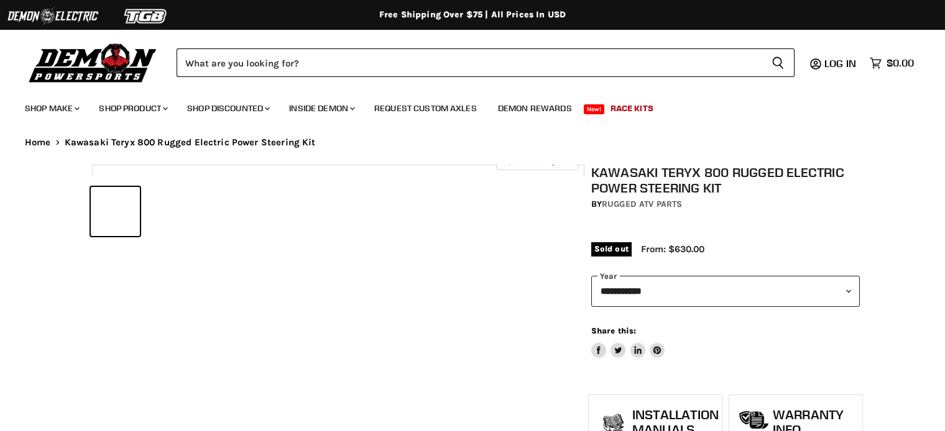 The height and width of the screenshot is (431, 945). What do you see at coordinates (485, 63) in the screenshot?
I see `form: Product` at bounding box center [485, 63].